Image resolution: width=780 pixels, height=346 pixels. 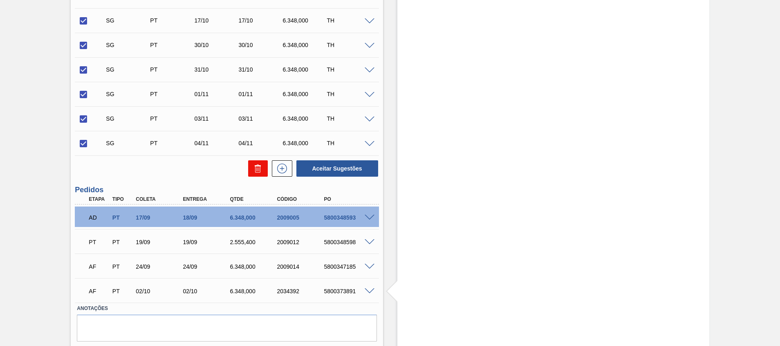 What do you see at coordinates (256, 168) in the screenshot?
I see `div: Excluir Sugestões` at bounding box center [256, 168].